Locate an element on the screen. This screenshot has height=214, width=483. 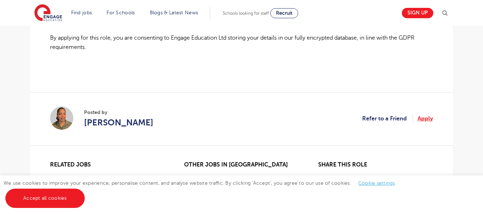
span: Posted by is located at coordinates (119, 112).